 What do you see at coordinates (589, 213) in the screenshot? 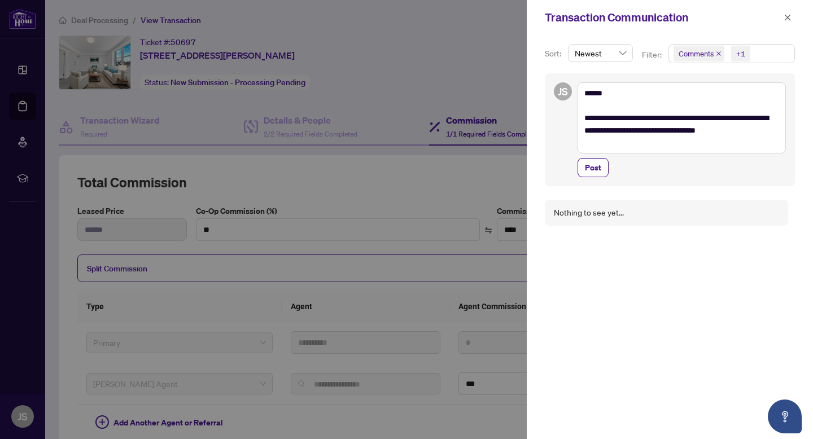
I see `div: Nothing to see yet...` at bounding box center [589, 213].